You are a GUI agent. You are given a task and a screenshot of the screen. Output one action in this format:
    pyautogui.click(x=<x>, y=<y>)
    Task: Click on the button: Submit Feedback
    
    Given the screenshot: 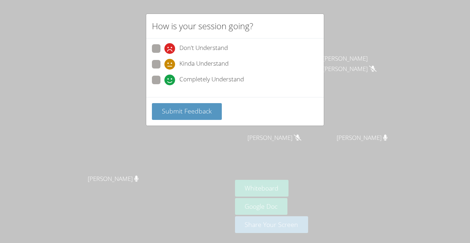 What is the action you would take?
    pyautogui.click(x=187, y=111)
    